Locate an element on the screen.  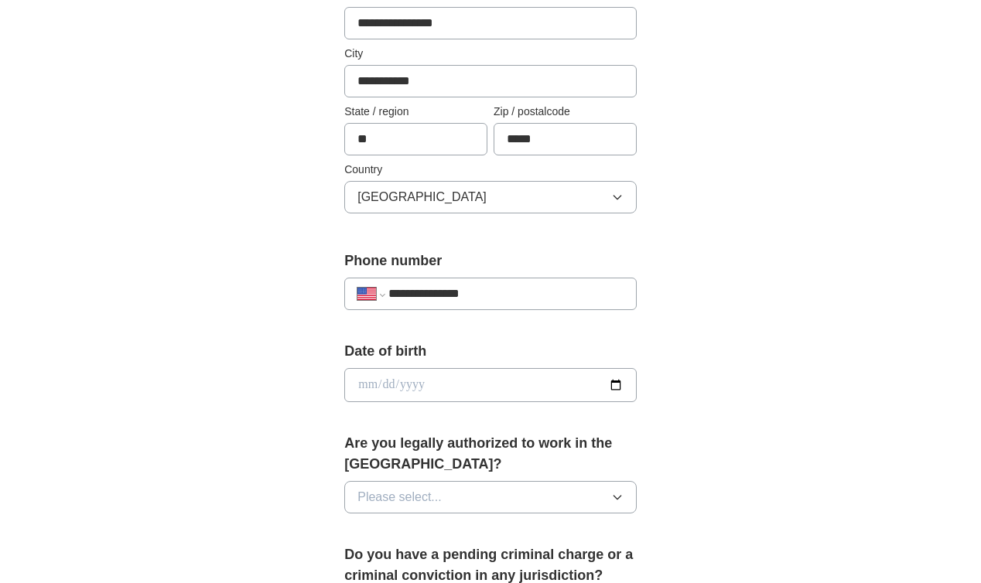
label: City is located at coordinates (490, 53).